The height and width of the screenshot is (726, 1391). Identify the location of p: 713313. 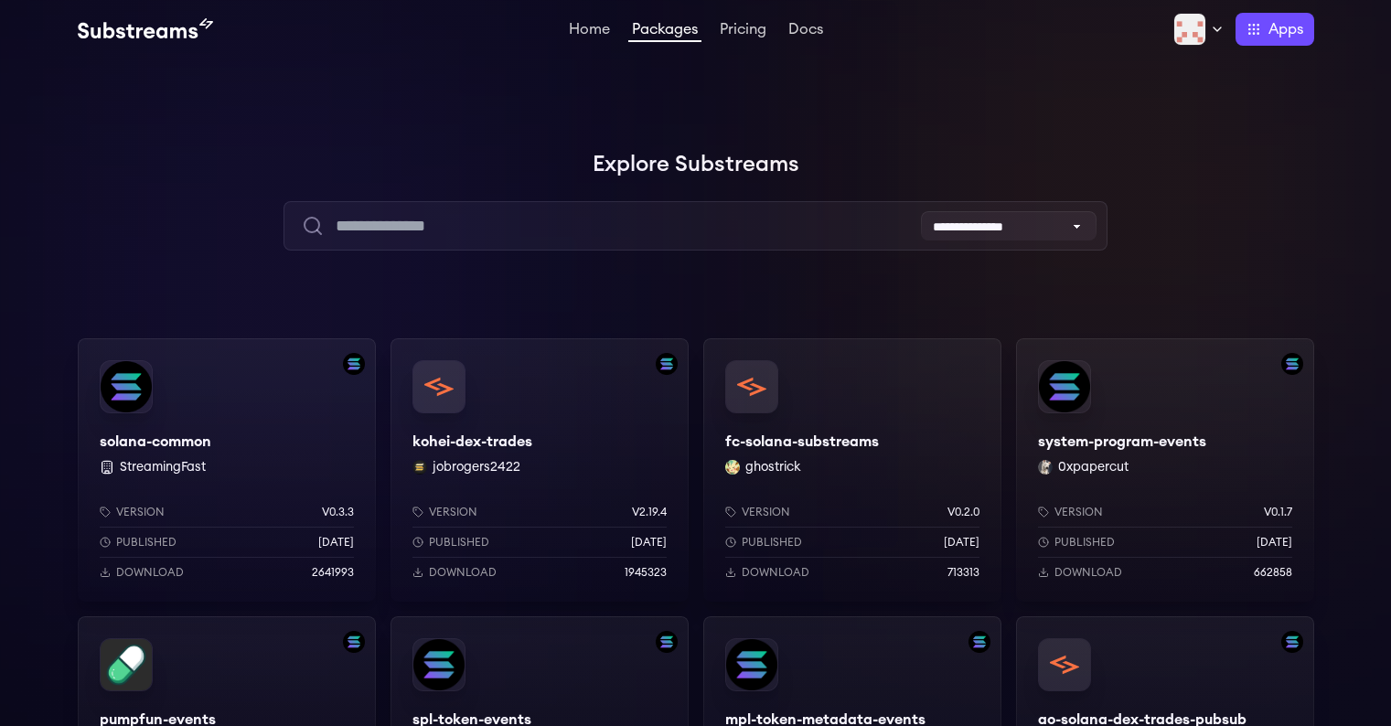
(963, 572).